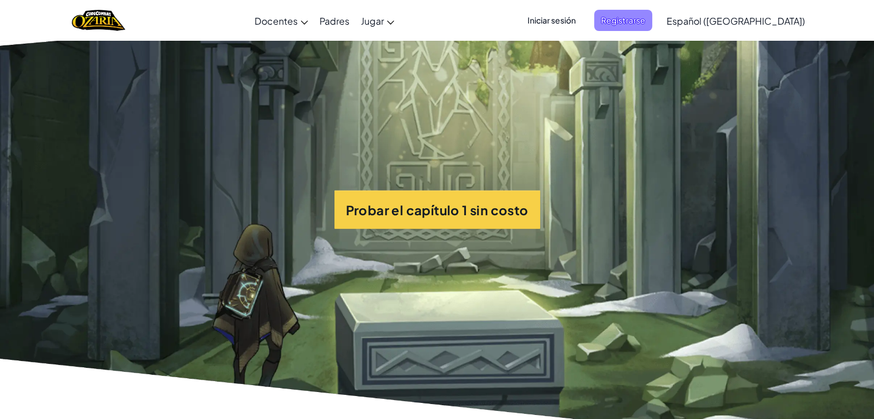 The width and height of the screenshot is (874, 419). Describe the element at coordinates (98, 20) in the screenshot. I see `img: Hogar` at that location.